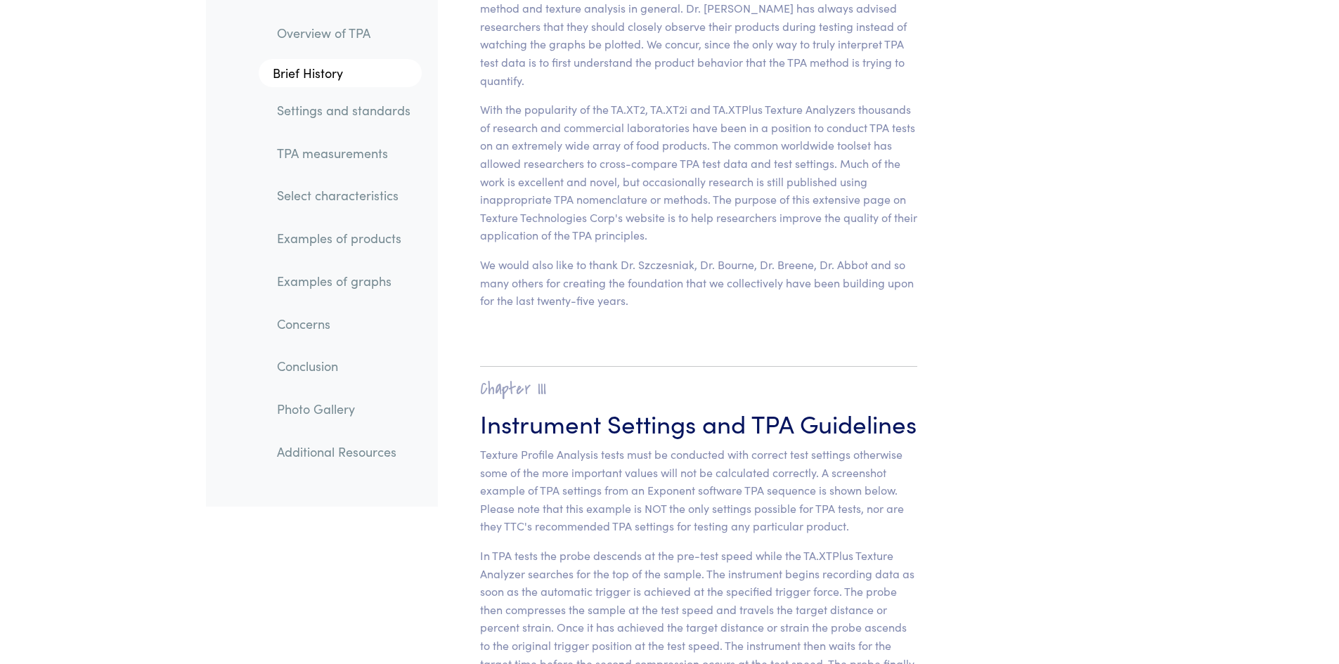  Describe the element at coordinates (344, 239) in the screenshot. I see `a: Examples of products` at that location.